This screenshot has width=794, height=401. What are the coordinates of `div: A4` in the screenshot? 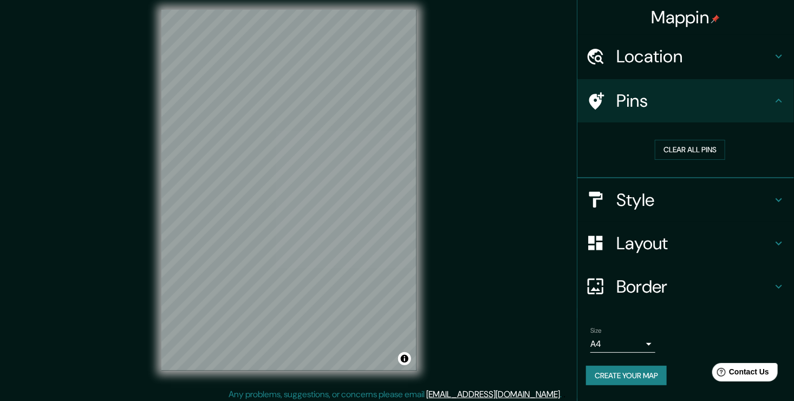 It's located at (623, 344).